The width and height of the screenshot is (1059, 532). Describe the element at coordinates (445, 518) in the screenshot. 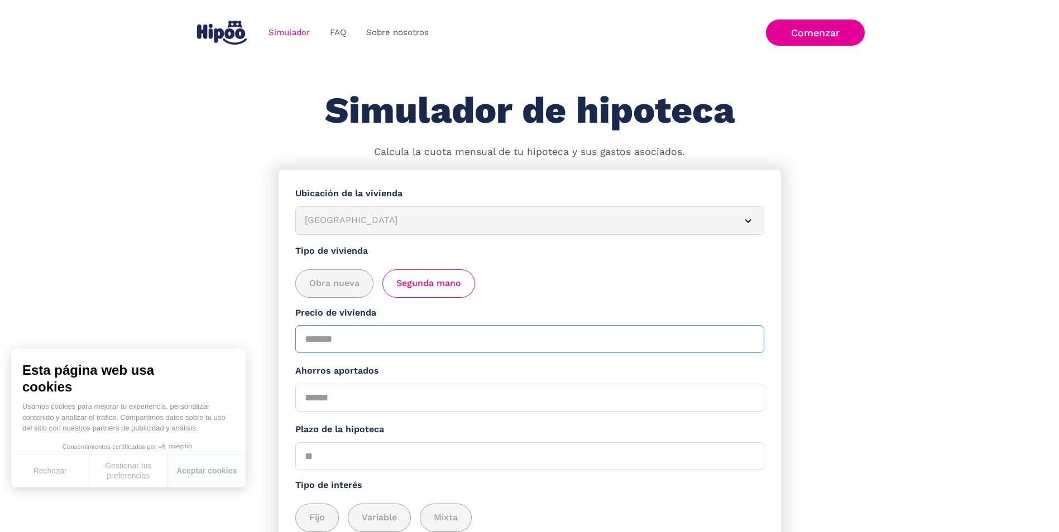

I see `span: Mixta` at that location.